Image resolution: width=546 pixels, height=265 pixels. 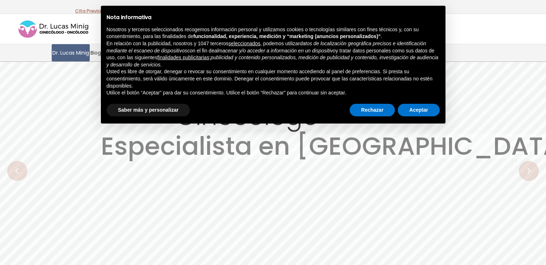 What do you see at coordinates (273, 93) in the screenshot?
I see `p: Utilice el botón “Aceptar” para dar su consentimiento. Utilice el botón “Rechazar” para continuar...` at bounding box center [273, 93].